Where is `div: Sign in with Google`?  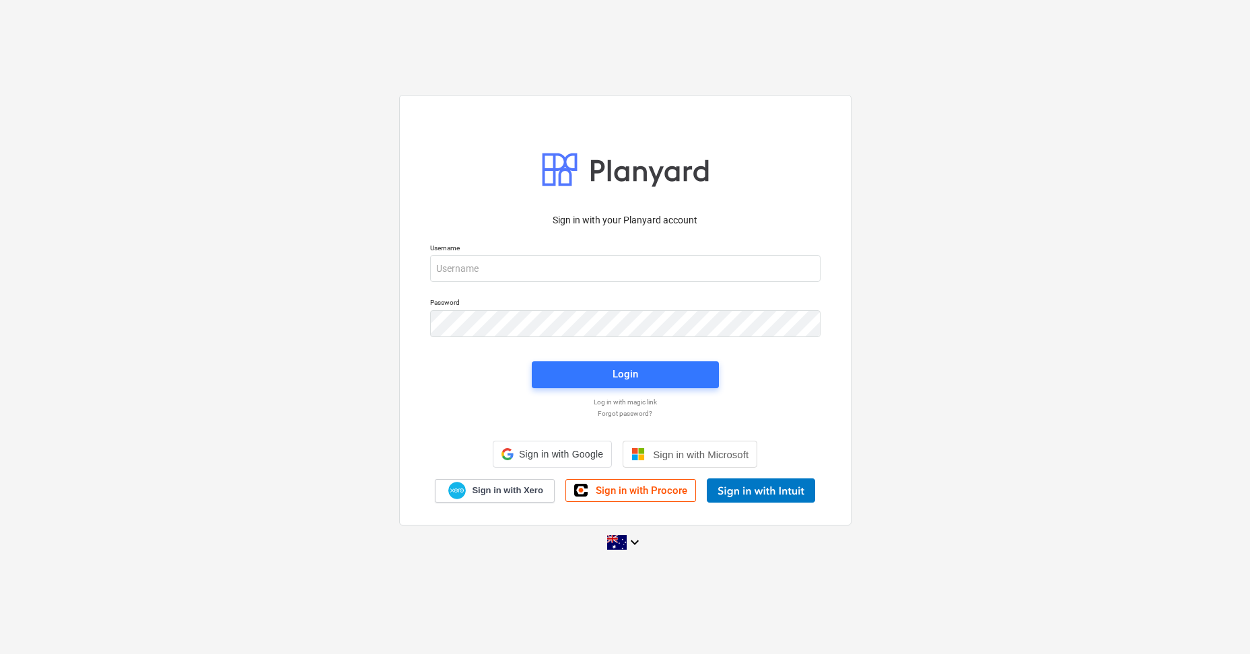
div: Sign in with Google is located at coordinates (552, 454).